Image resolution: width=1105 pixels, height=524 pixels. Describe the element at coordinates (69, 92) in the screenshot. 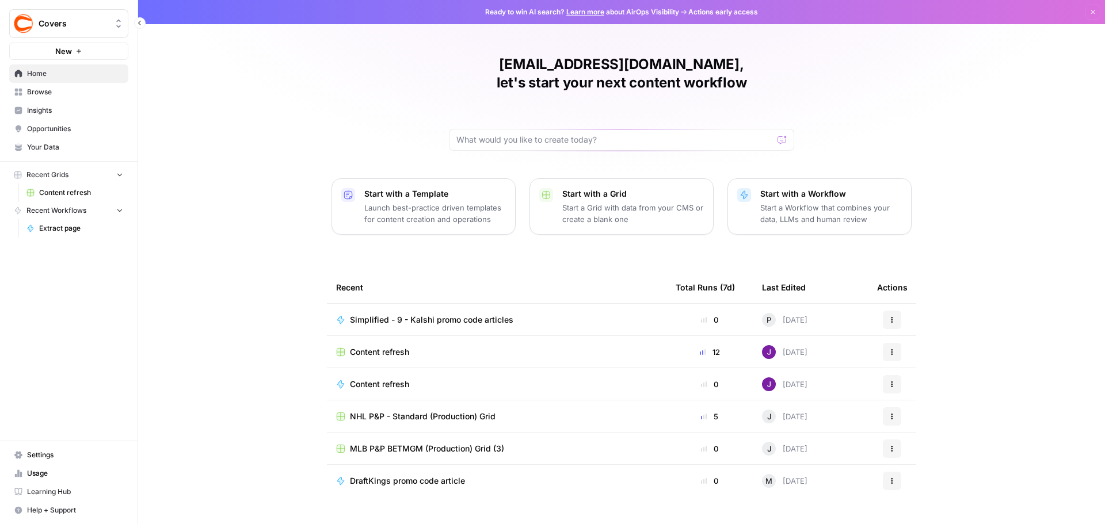

I see `a: Browse` at that location.